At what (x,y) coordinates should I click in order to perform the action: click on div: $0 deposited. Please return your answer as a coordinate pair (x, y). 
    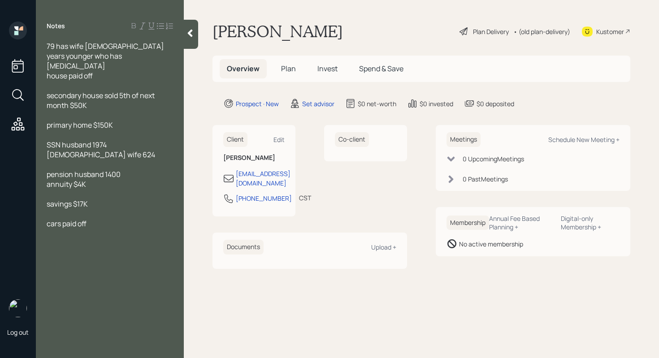
    Looking at the image, I should click on (496, 104).